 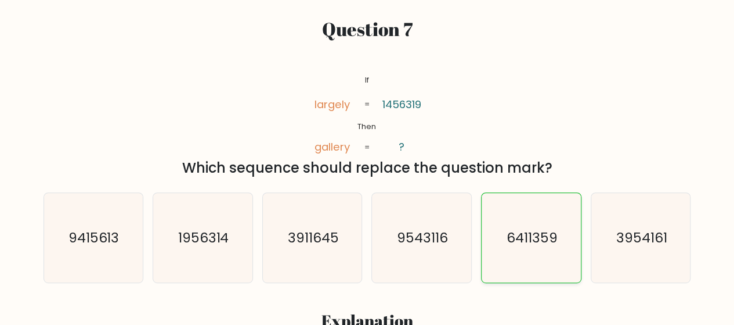 I want to click on text: 9415613, so click(x=94, y=237).